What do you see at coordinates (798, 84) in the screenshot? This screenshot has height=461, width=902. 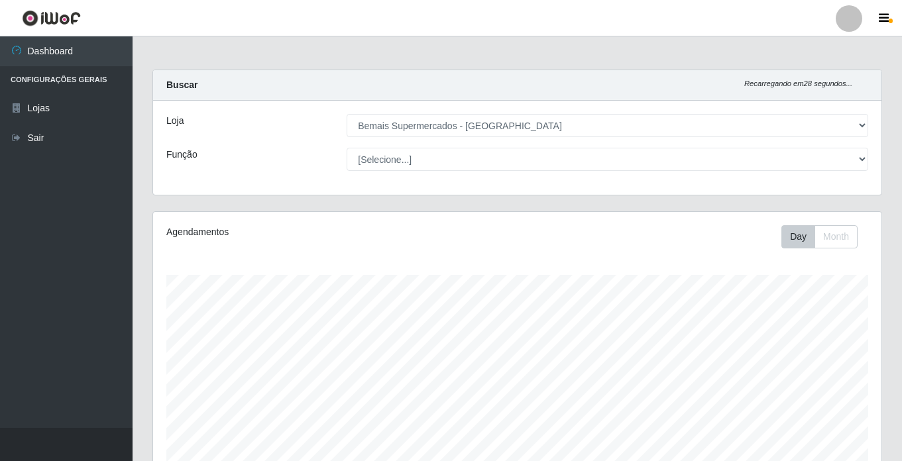 I see `i: Recarregando em 28 segundos...` at bounding box center [798, 84].